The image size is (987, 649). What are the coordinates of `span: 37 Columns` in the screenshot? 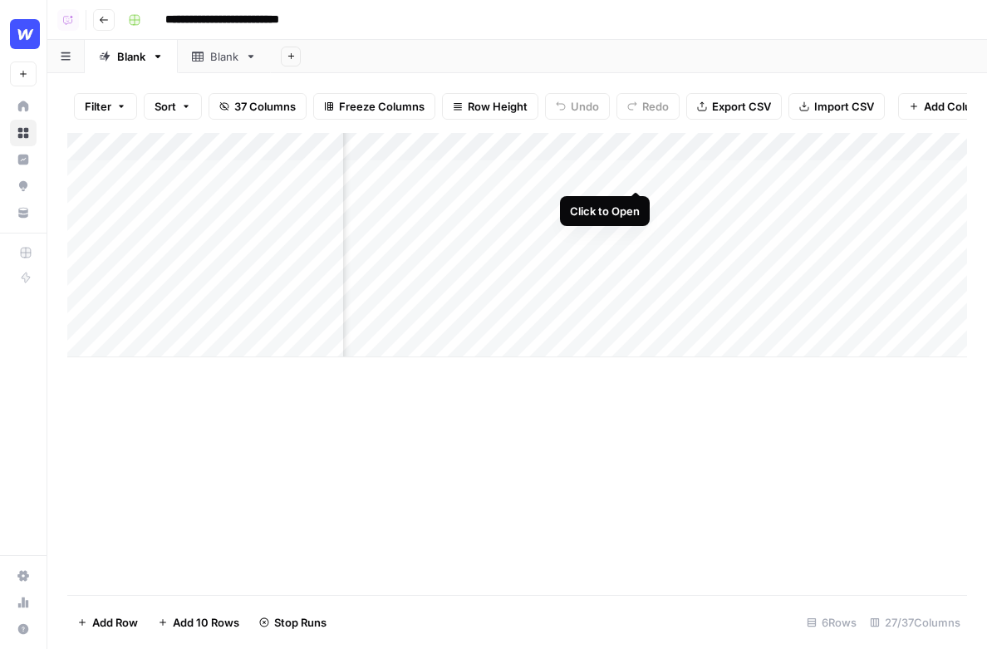 It's located at (265, 106).